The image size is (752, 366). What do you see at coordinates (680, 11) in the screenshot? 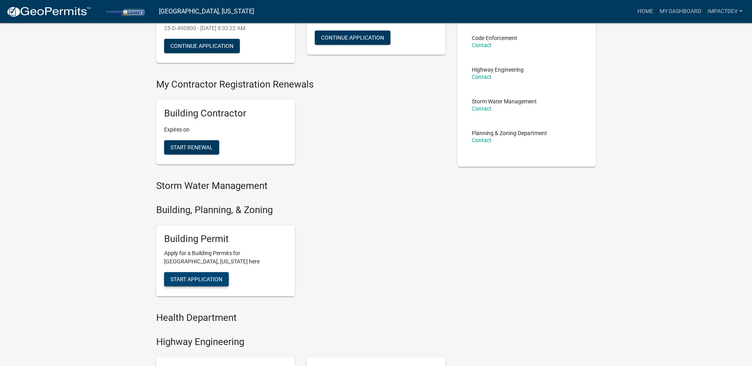
I see `a: My Dashboard` at bounding box center [680, 11].